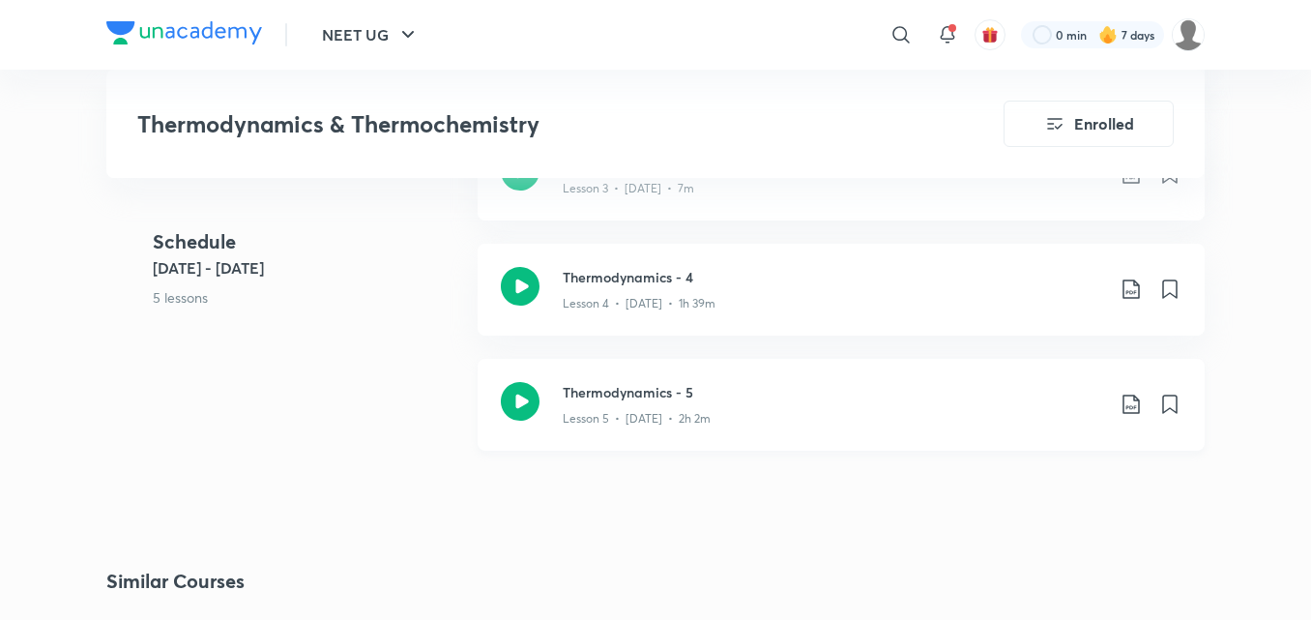  What do you see at coordinates (1089, 124) in the screenshot?
I see `button: Enrolled` at bounding box center [1089, 124].